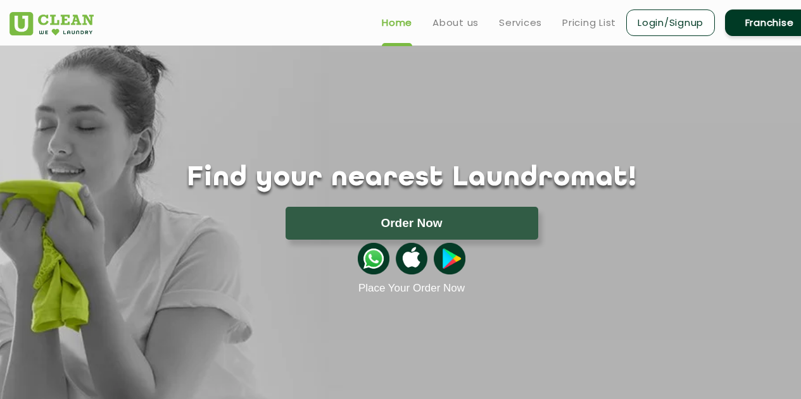 Image resolution: width=801 pixels, height=399 pixels. What do you see at coordinates (455, 23) in the screenshot?
I see `a: About us` at bounding box center [455, 23].